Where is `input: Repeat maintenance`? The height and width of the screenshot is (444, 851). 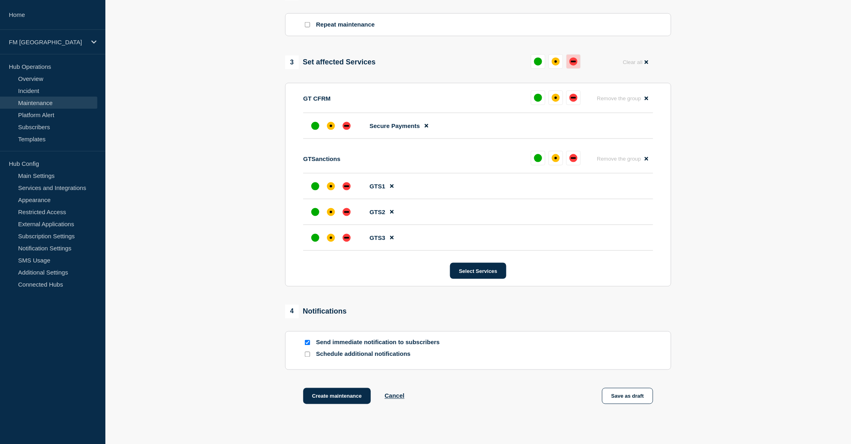 input: Repeat maintenance is located at coordinates (307, 25).